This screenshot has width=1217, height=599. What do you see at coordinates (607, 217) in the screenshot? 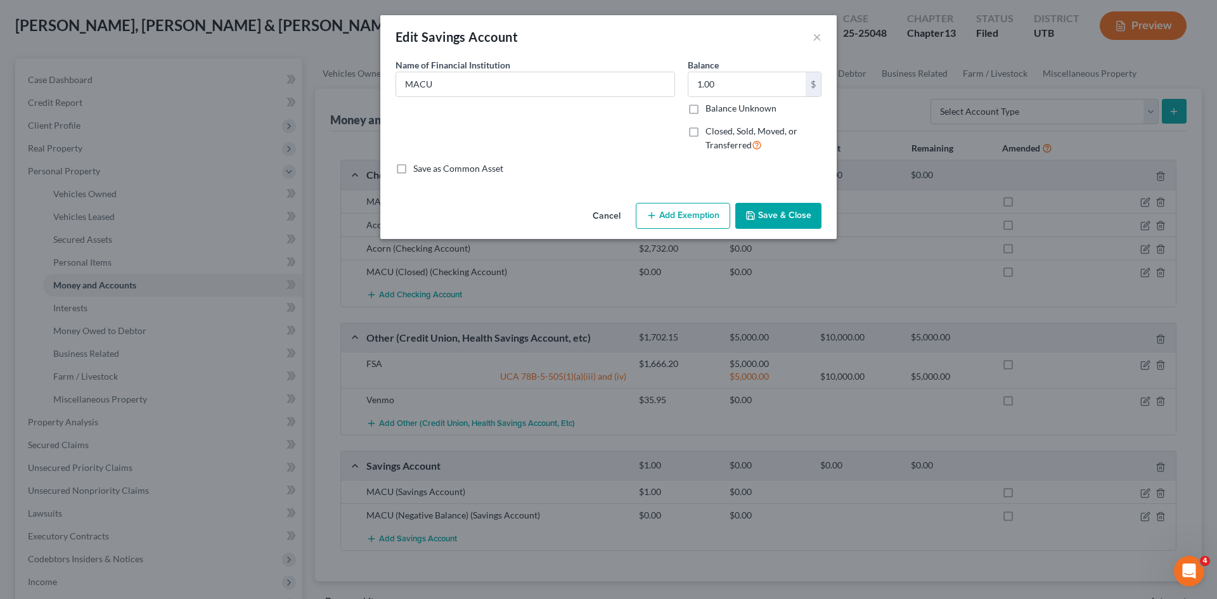
I see `button: Cancel` at bounding box center [607, 217].